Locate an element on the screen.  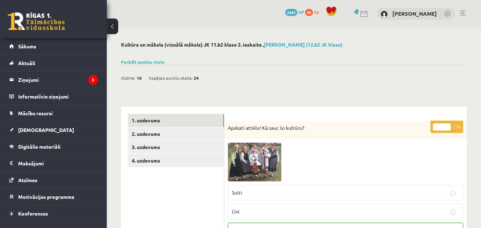
span: Atzīmes is located at coordinates (28, 180).